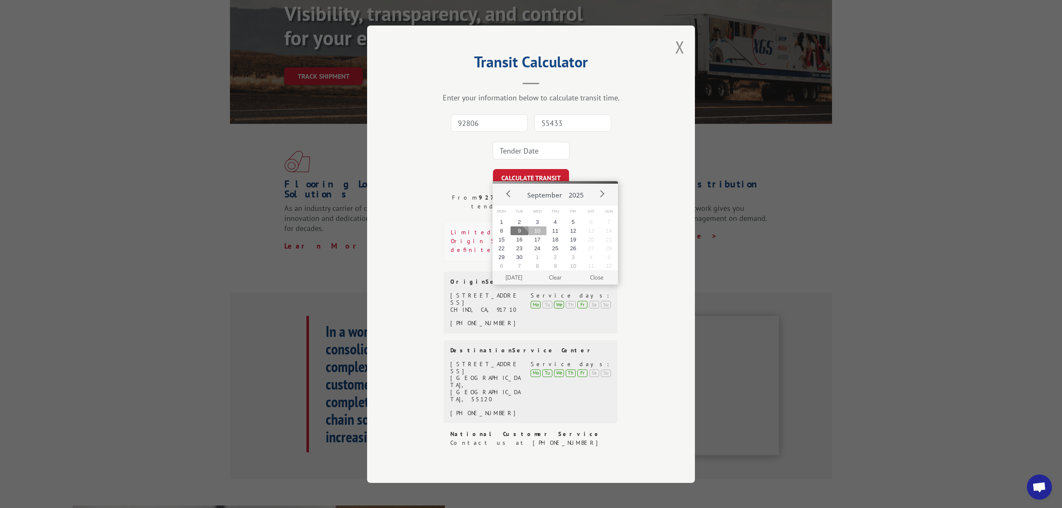 The height and width of the screenshot is (508, 1062). What do you see at coordinates (609, 230) in the screenshot?
I see `button: 14` at bounding box center [609, 230].